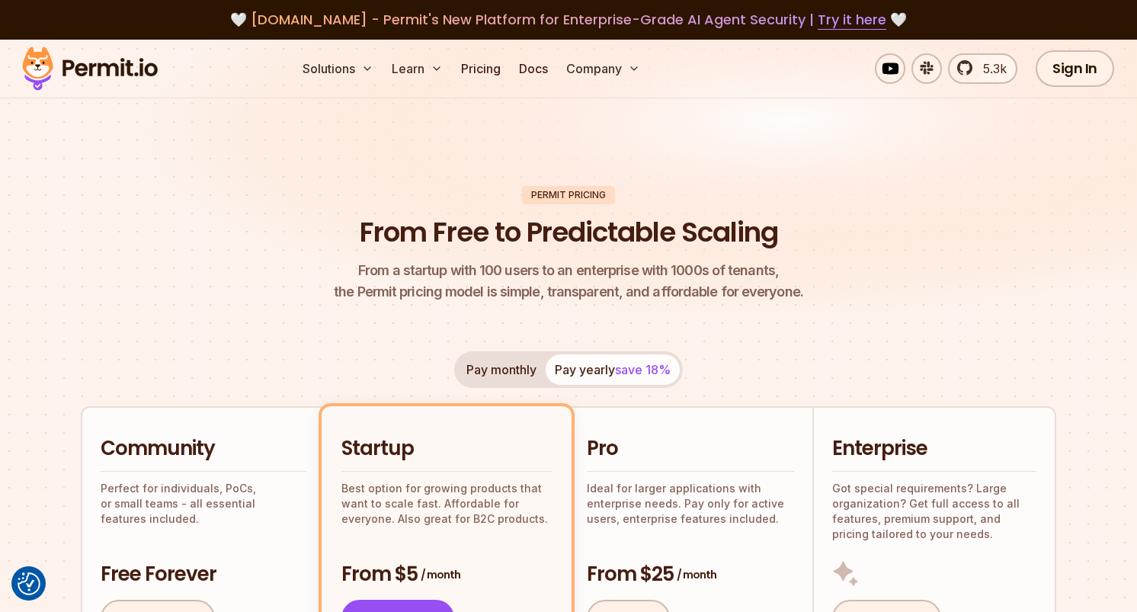 Image resolution: width=1137 pixels, height=612 pixels. I want to click on a: Try it here, so click(852, 20).